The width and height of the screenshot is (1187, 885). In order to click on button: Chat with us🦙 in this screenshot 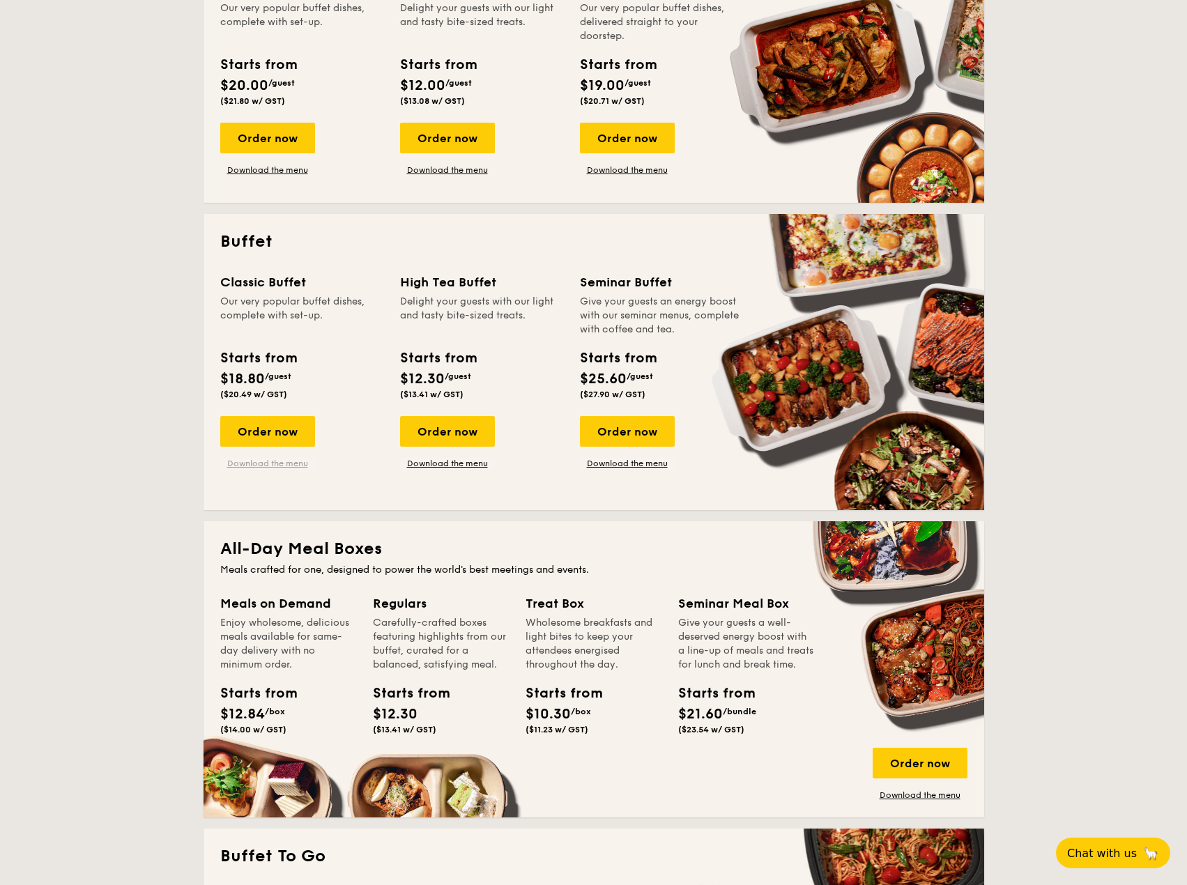, I will do `click(1113, 853)`.